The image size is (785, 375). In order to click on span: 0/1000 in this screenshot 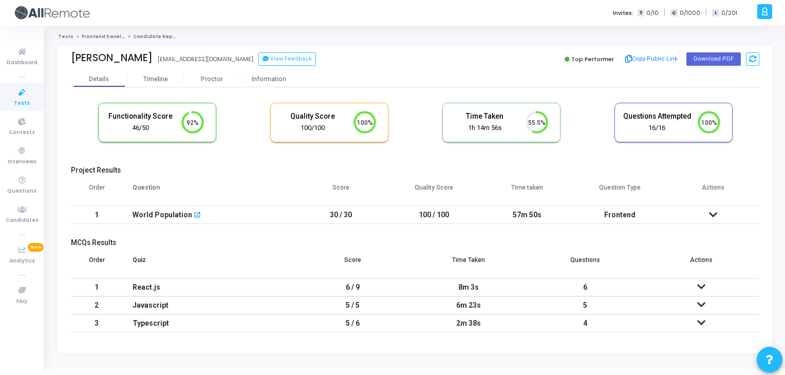, I will do `click(690, 13)`.